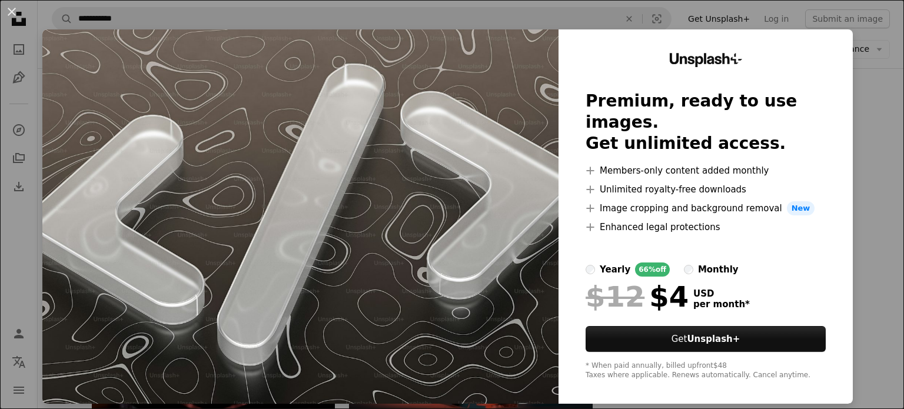 The width and height of the screenshot is (904, 409). Describe the element at coordinates (590, 270) in the screenshot. I see `input: yearly66%off` at that location.